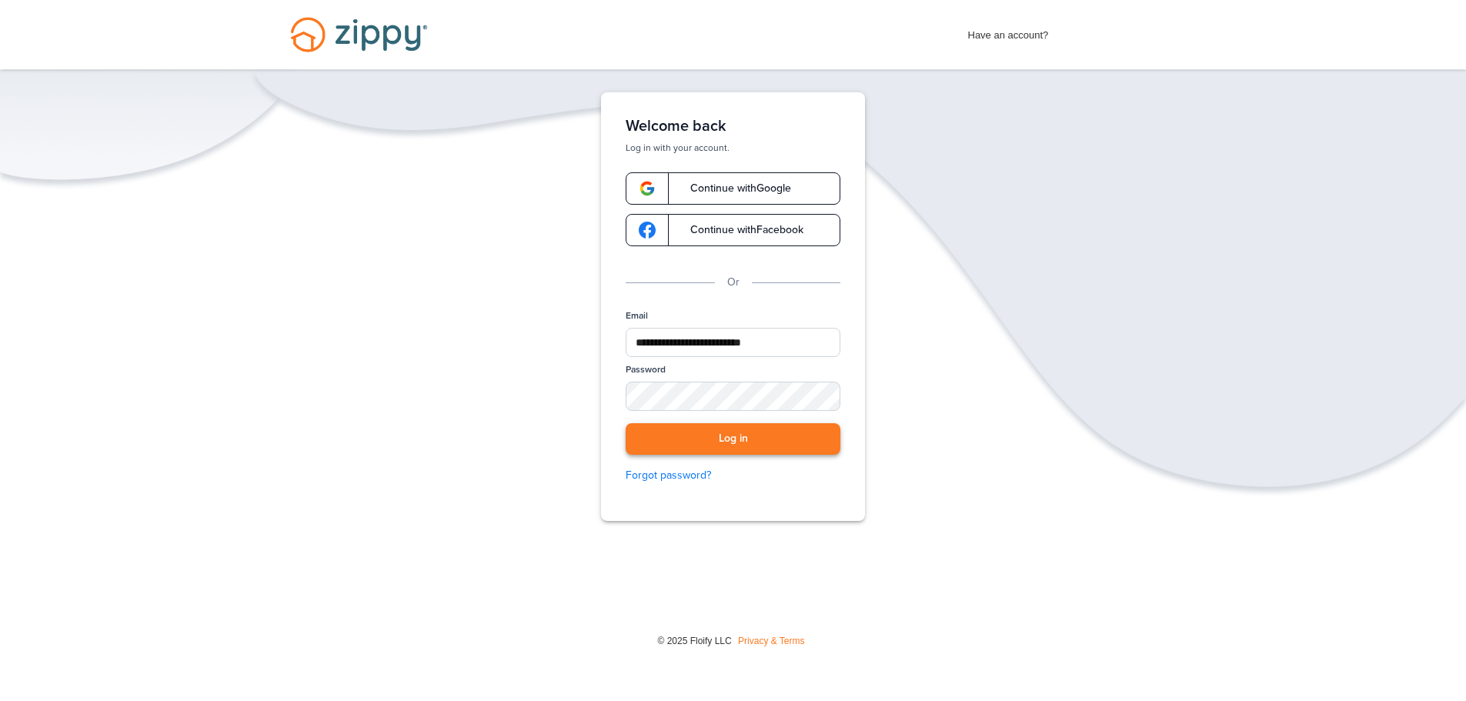  Describe the element at coordinates (732, 475) in the screenshot. I see `a: Forgot password?` at that location.